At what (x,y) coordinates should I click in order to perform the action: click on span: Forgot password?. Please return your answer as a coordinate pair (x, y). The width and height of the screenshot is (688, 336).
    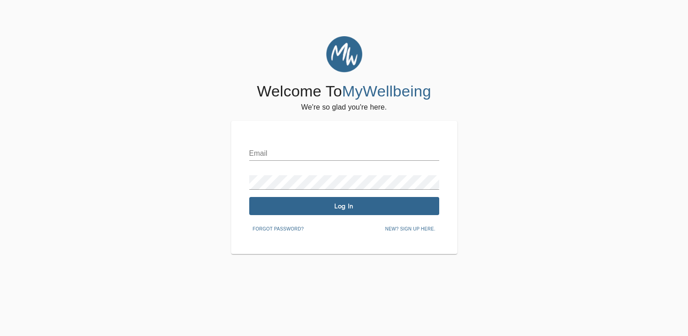
    Looking at the image, I should click on (278, 229).